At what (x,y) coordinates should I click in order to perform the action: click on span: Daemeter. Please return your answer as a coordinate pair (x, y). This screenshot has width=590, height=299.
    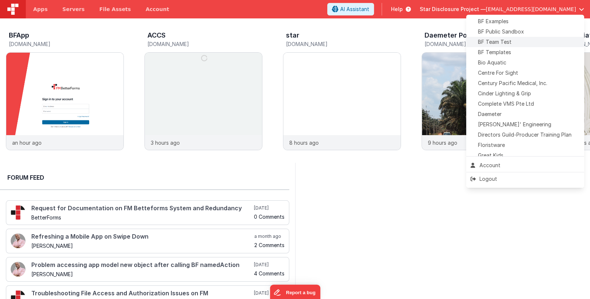
    Looking at the image, I should click on (489, 114).